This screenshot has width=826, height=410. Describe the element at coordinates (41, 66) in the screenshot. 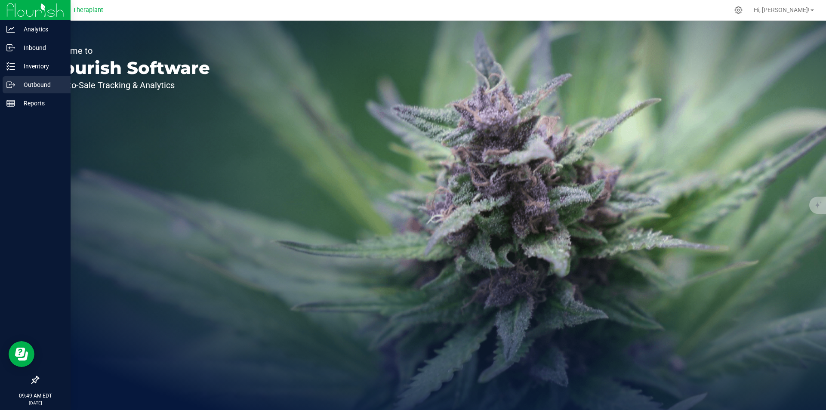

I see `p: Inventory` at that location.